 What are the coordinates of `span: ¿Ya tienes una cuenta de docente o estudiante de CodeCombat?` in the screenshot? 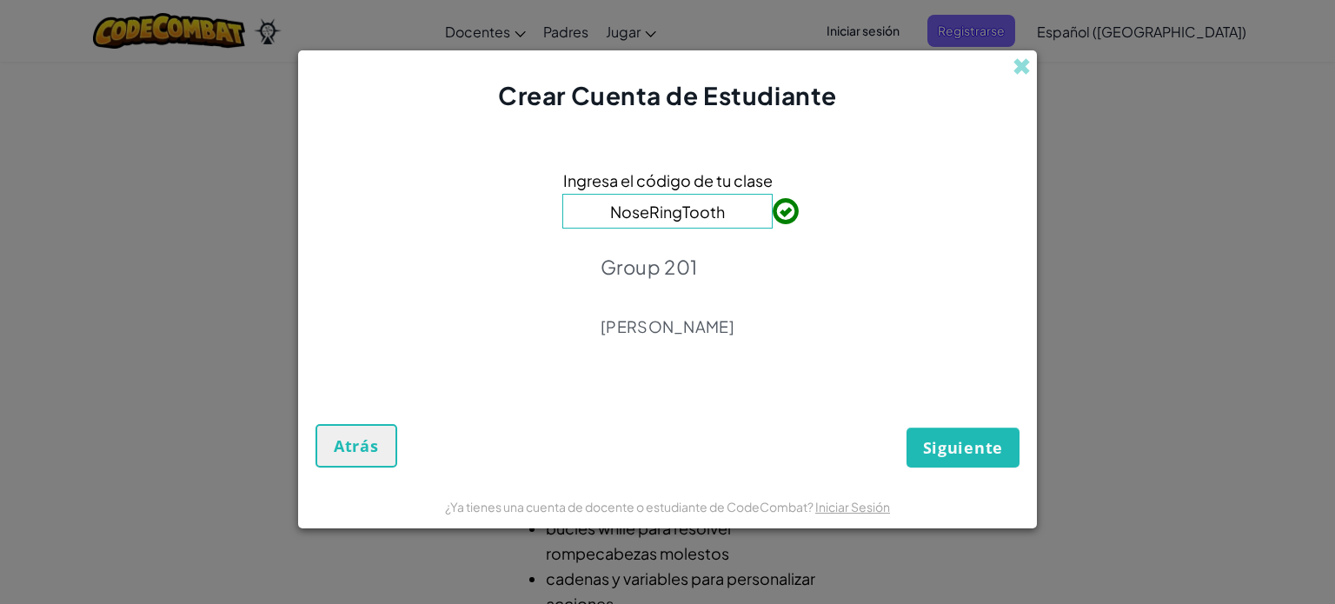 It's located at (630, 507).